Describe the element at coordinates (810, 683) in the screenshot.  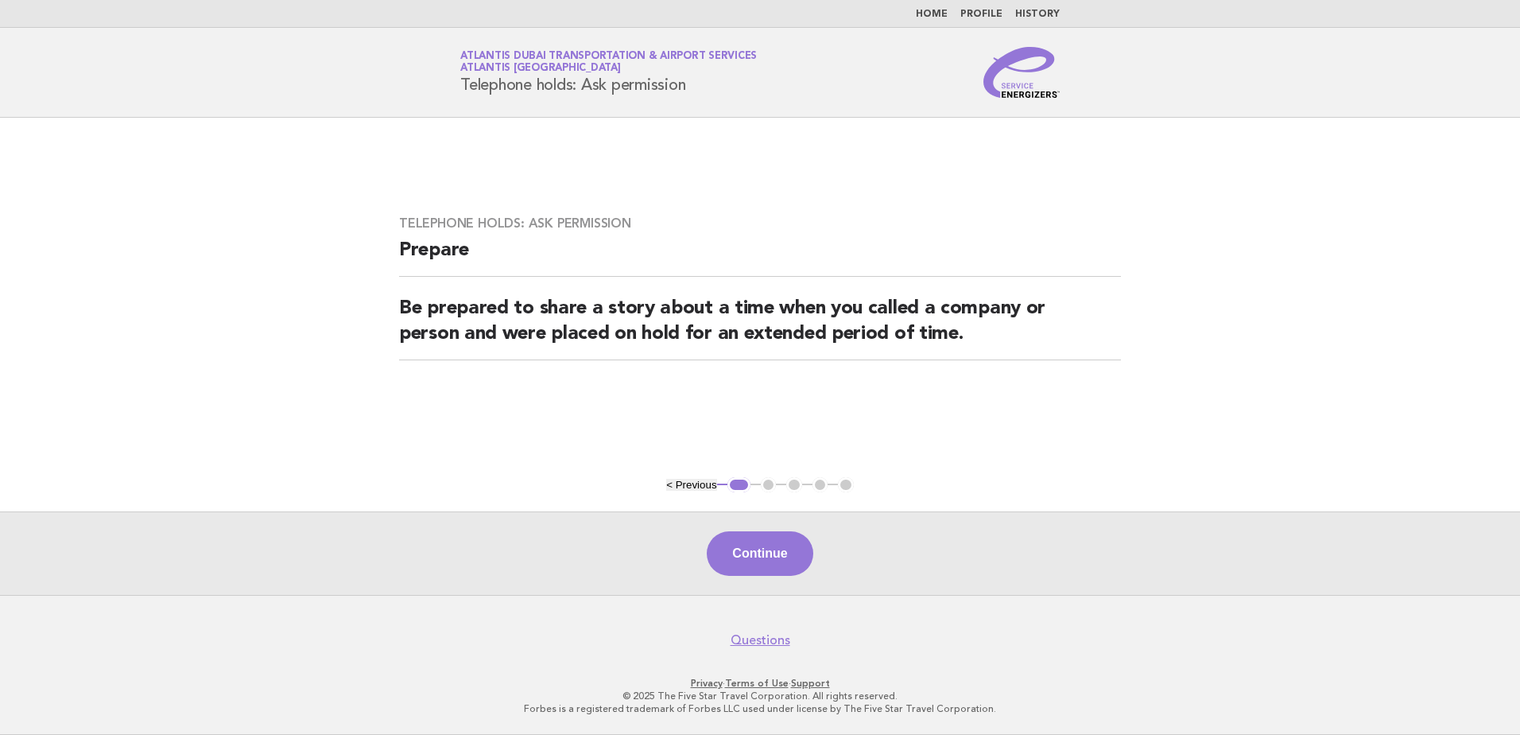
I see `a: Support` at that location.